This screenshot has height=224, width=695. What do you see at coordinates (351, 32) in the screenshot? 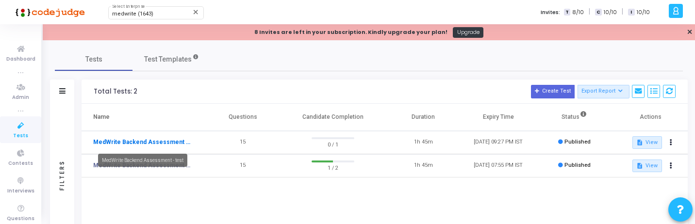
I see `strong: 8 Invites are left in your subscription. Kindly upgrade your plan!` at bounding box center [351, 32].